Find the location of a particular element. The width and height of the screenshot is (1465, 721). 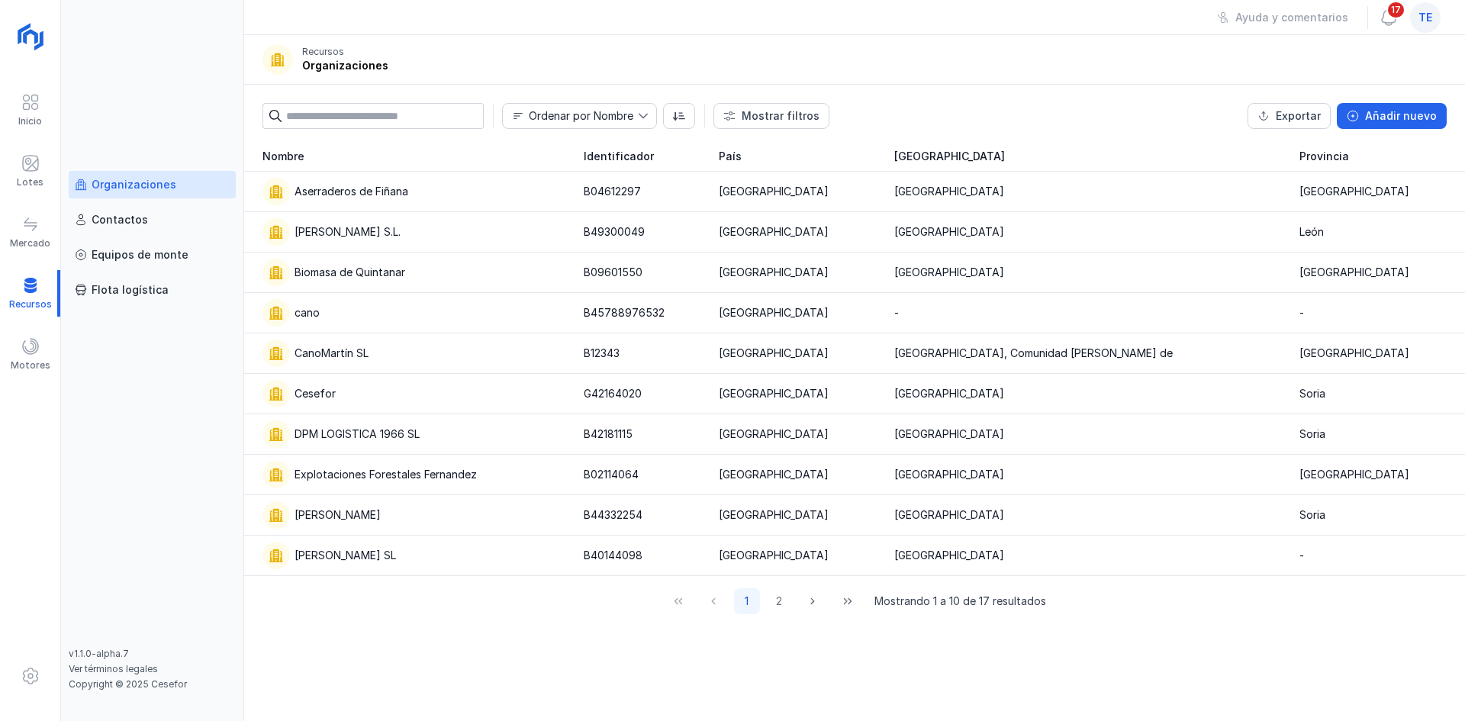

div: B12343 is located at coordinates (601, 353).